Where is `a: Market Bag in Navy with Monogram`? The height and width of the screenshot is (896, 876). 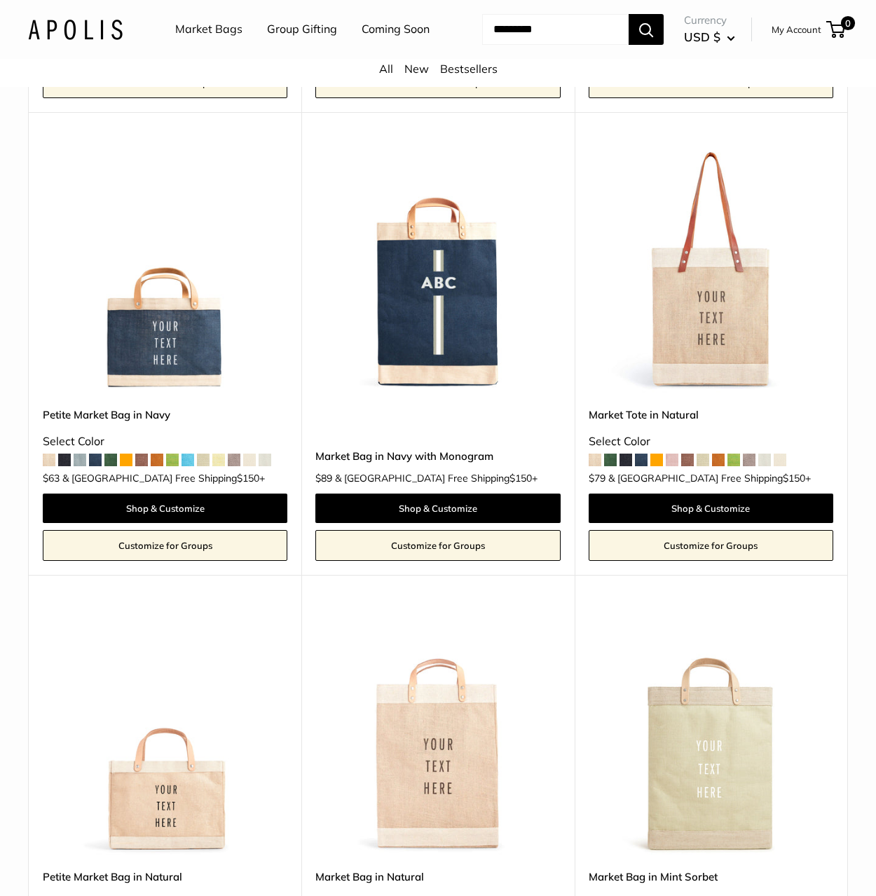
a: Market Bag in Navy with Monogram is located at coordinates (437, 456).